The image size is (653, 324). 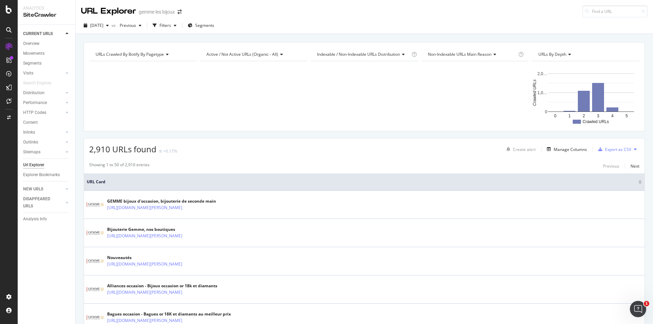 I want to click on a: Search Engines, so click(x=40, y=83).